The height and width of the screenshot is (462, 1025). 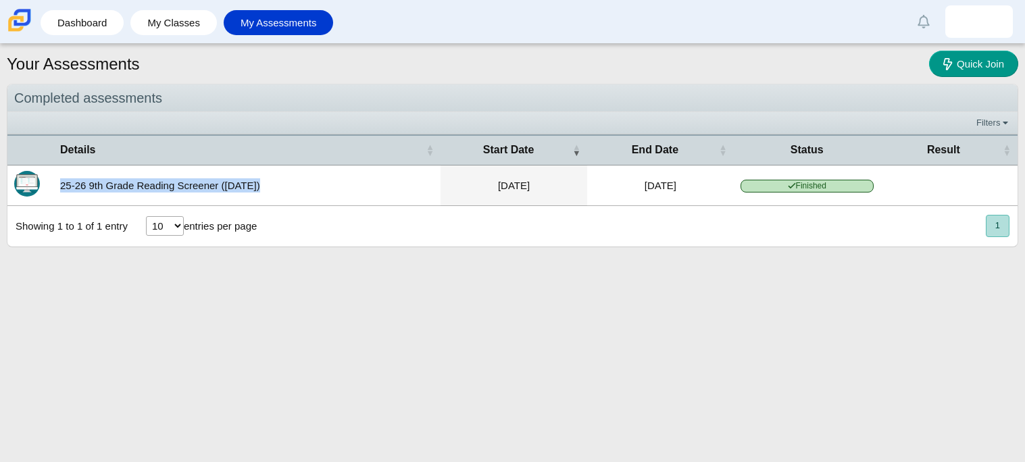 What do you see at coordinates (1006, 150) in the screenshot?
I see `span: Result : Activate to sort` at bounding box center [1006, 150].